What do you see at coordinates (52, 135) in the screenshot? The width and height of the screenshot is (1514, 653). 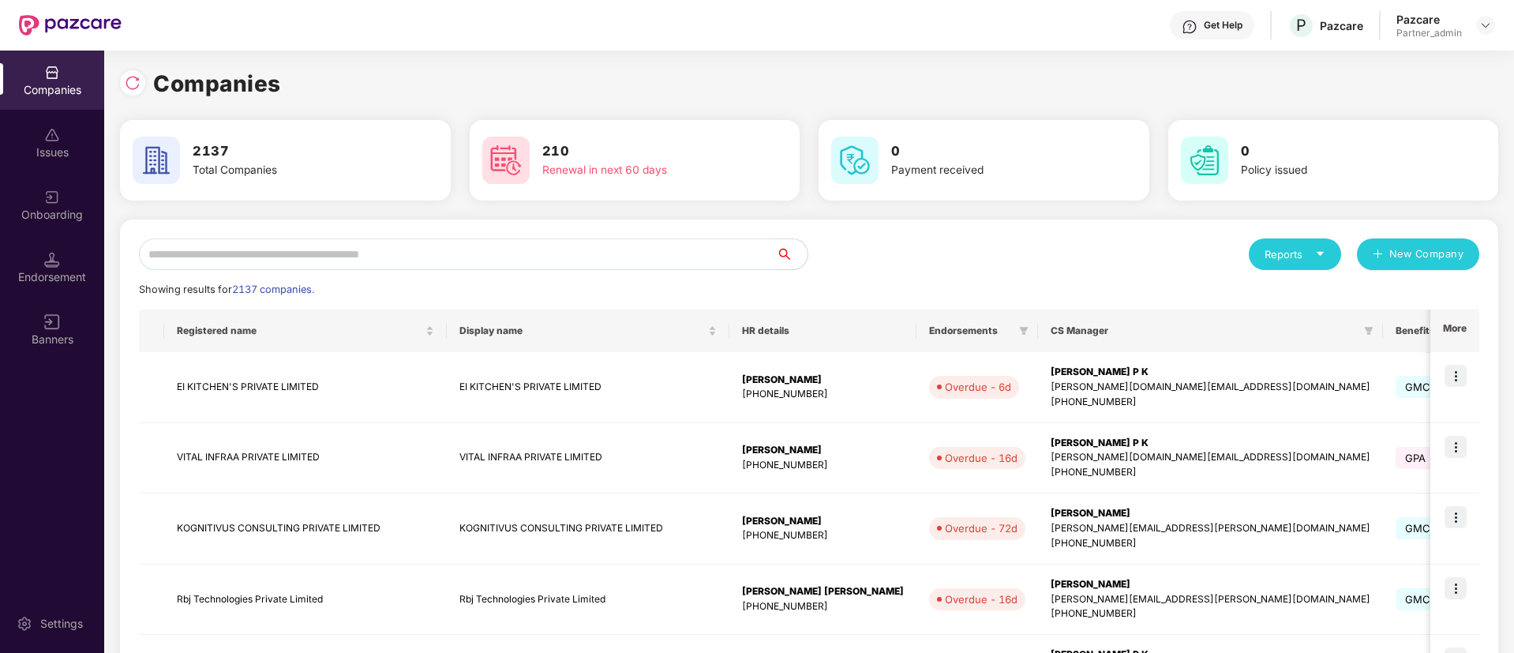 I see `img: svg+xml;base64,PHN2ZyBpZD0iSXNzdWVzX2Rpc2FibGVkIiB4bWxucz0iaHR0cDovL3d3dy53My5vcmcvMjAwMC9zdmciIH...` at bounding box center [52, 135].